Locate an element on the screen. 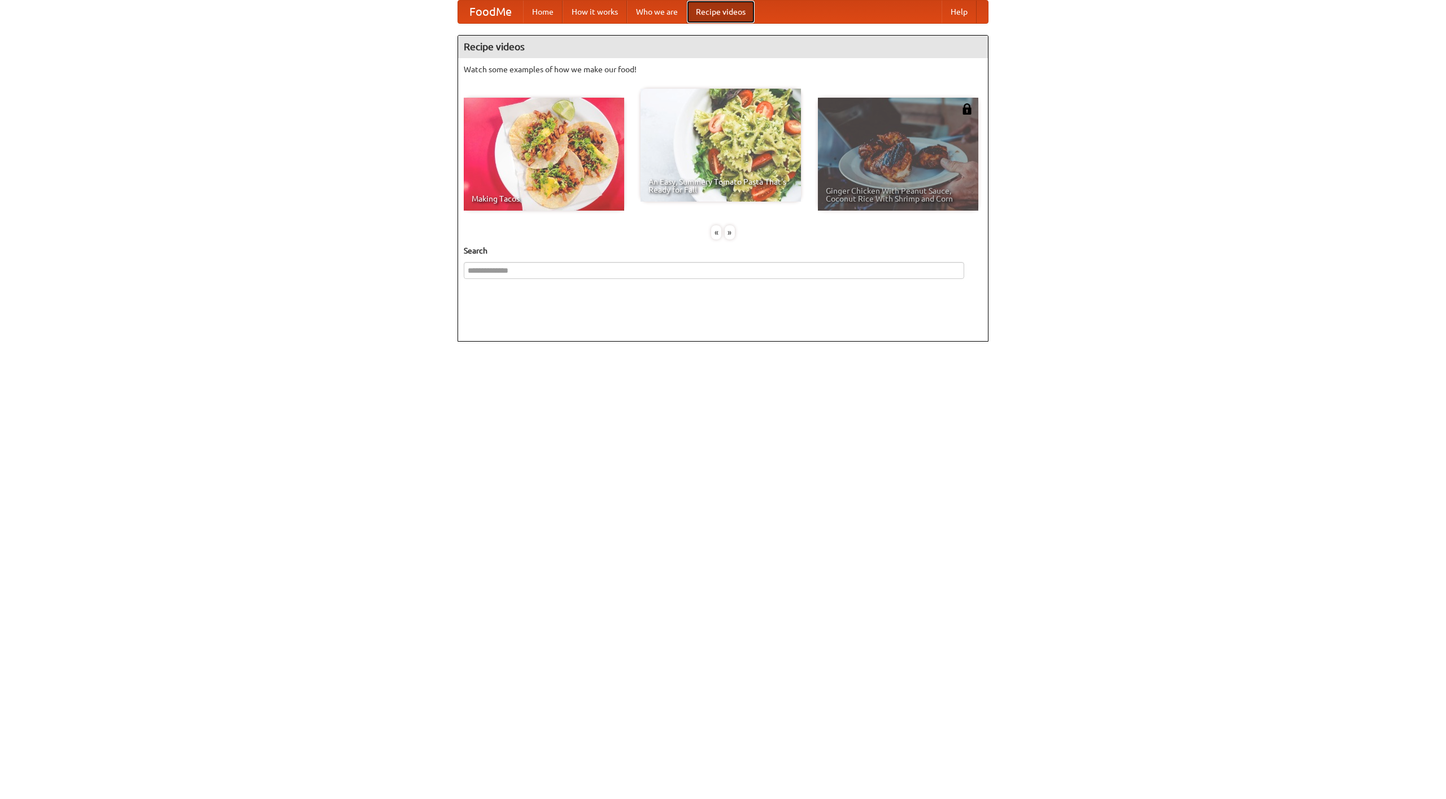  a: Who we are is located at coordinates (657, 12).